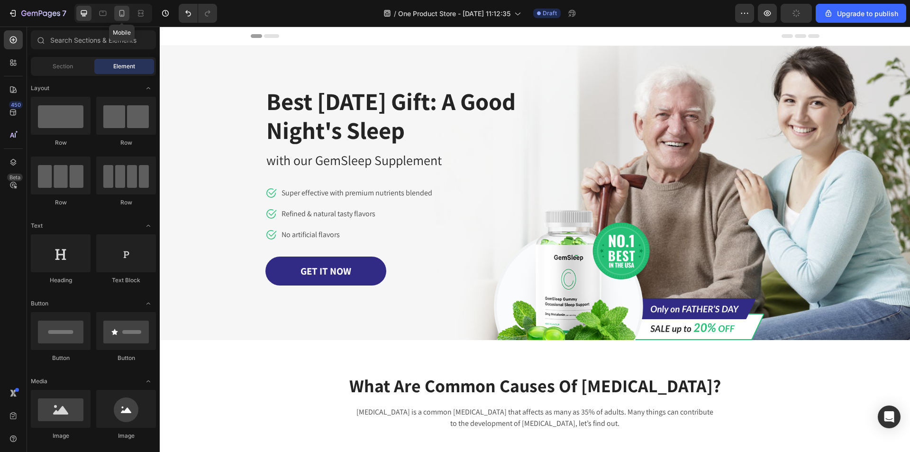 This screenshot has height=452, width=910. I want to click on div: Undo/Redo, so click(198, 13).